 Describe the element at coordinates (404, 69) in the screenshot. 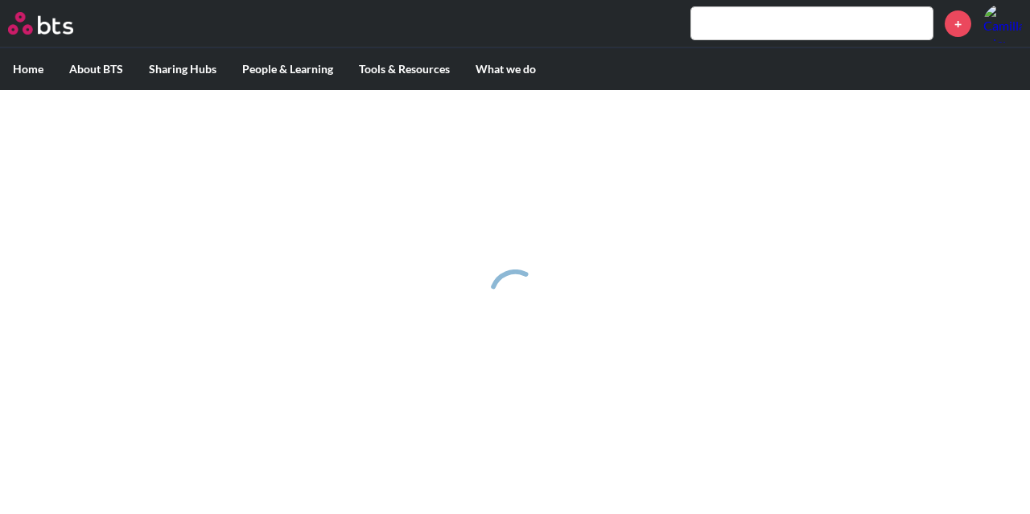

I see `label: Tools & Resources` at that location.